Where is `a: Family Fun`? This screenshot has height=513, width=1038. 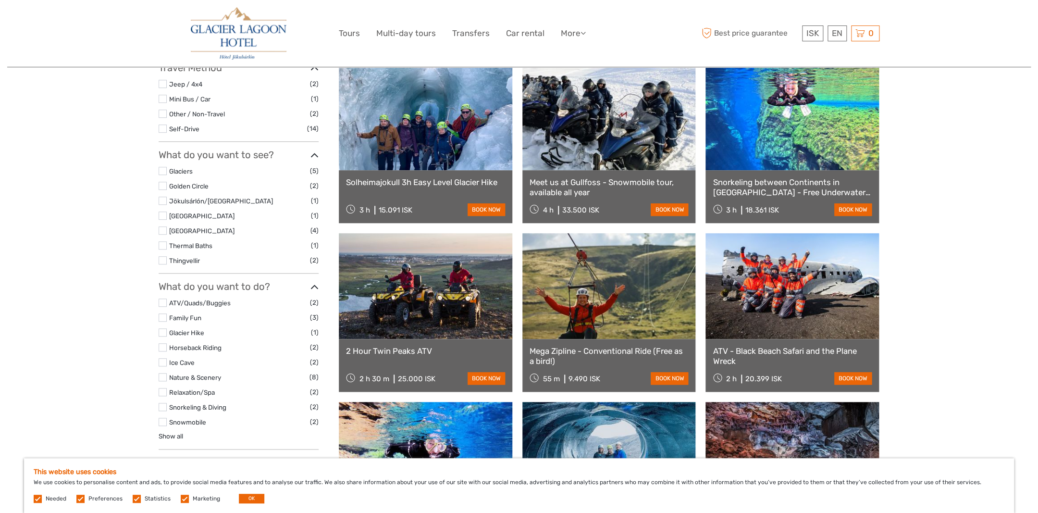 a: Family Fun is located at coordinates (185, 318).